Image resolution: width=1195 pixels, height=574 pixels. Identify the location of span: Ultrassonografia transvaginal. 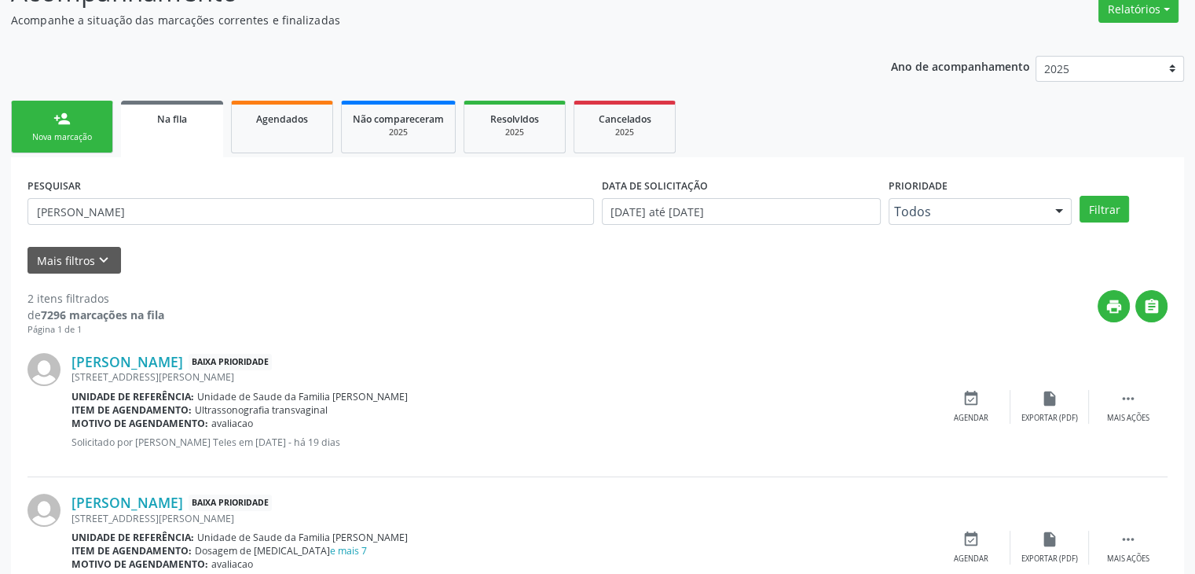
(261, 409).